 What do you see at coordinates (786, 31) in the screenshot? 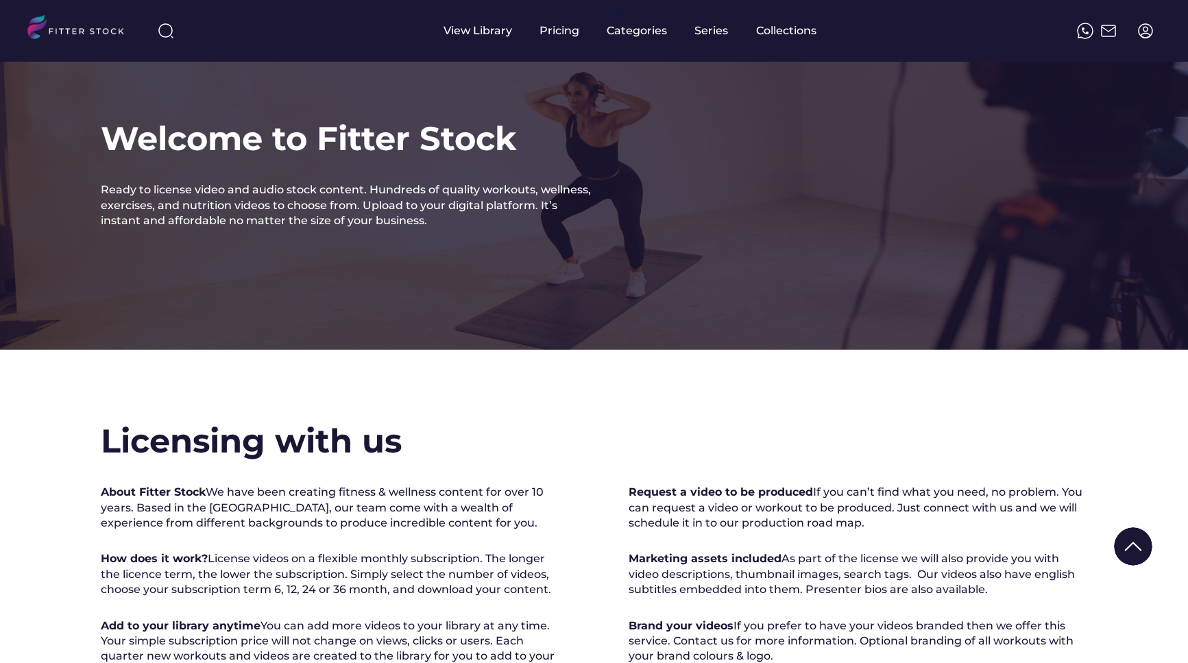
I see `div: Collections` at bounding box center [786, 31].